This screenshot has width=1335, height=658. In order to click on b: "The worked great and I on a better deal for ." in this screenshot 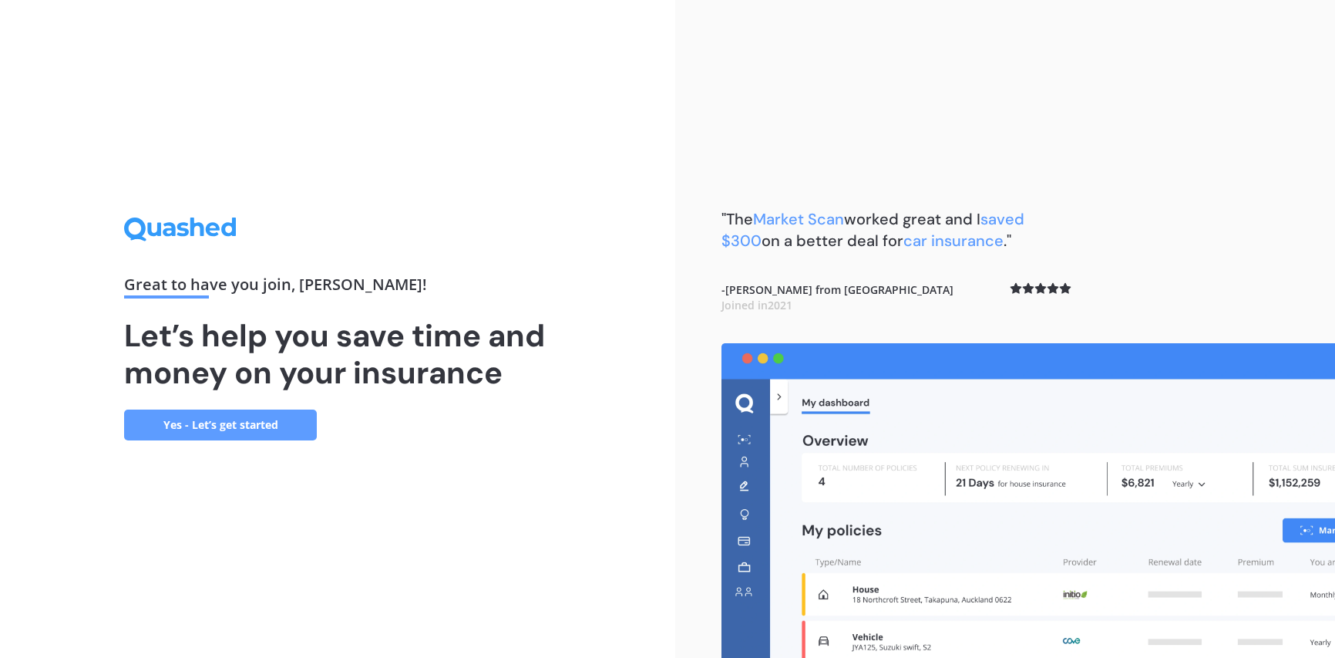, I will do `click(873, 230)`.